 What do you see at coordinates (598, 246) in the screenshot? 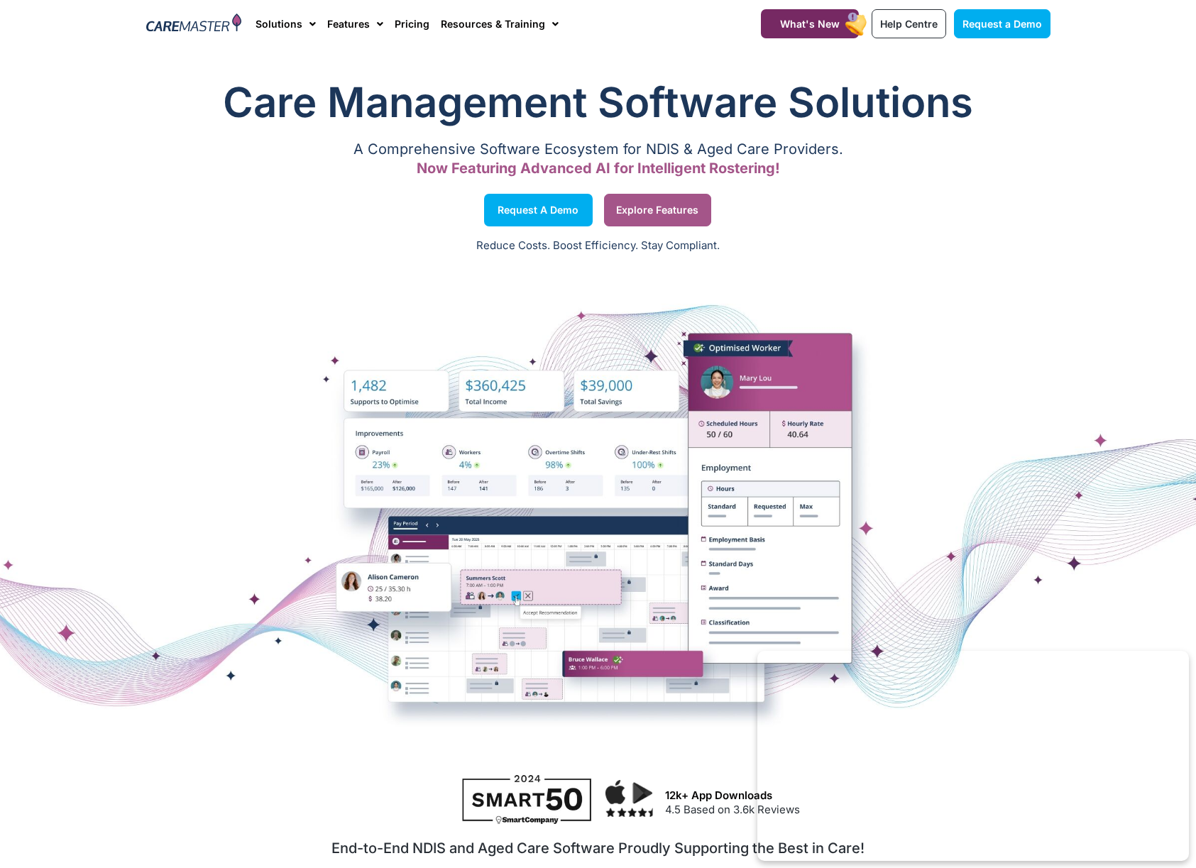
I see `p: Reduce Costs. Boost Efficiency. Stay Compliant.` at bounding box center [598, 246].